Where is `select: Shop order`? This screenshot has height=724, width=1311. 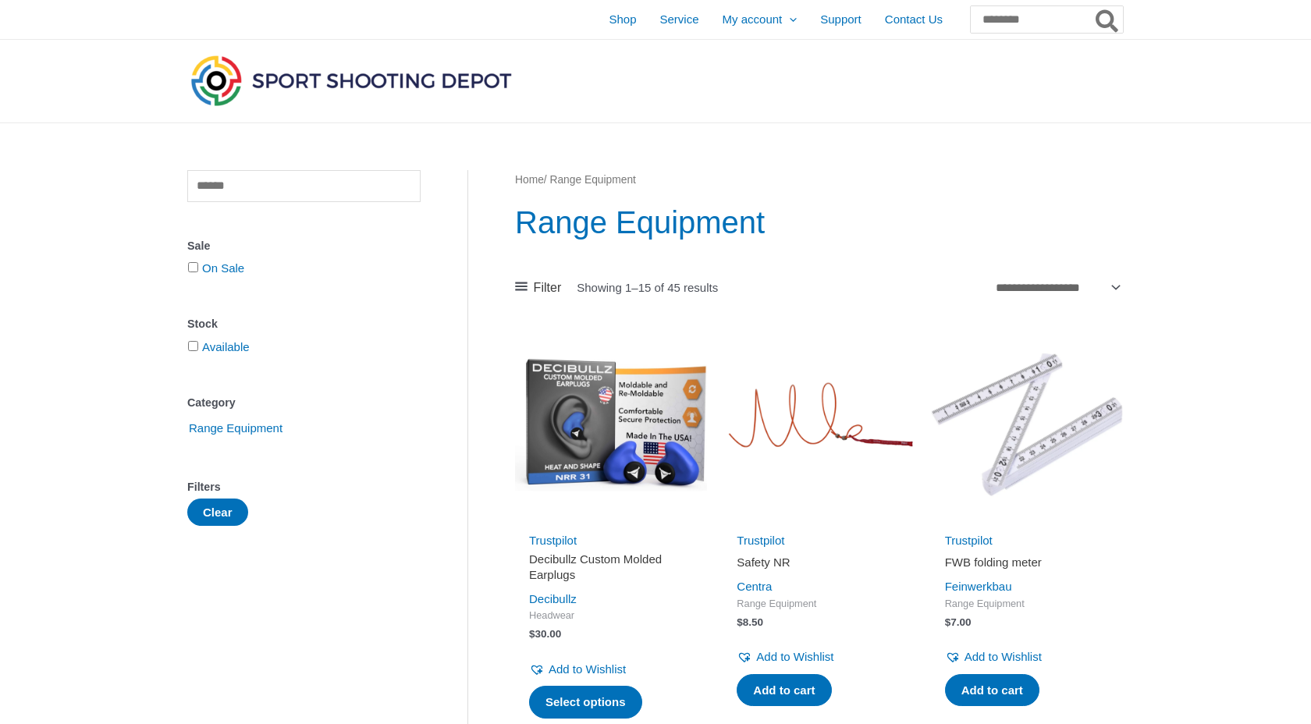
select: Shop order is located at coordinates (1056, 287).